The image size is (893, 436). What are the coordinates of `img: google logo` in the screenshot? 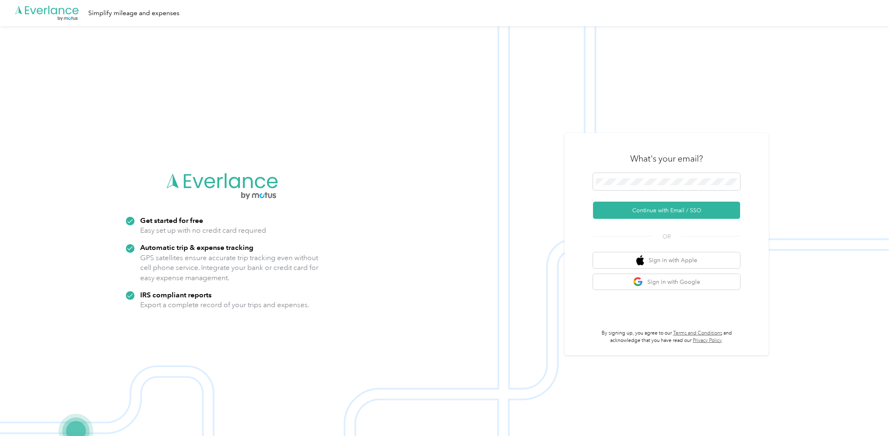 It's located at (638, 282).